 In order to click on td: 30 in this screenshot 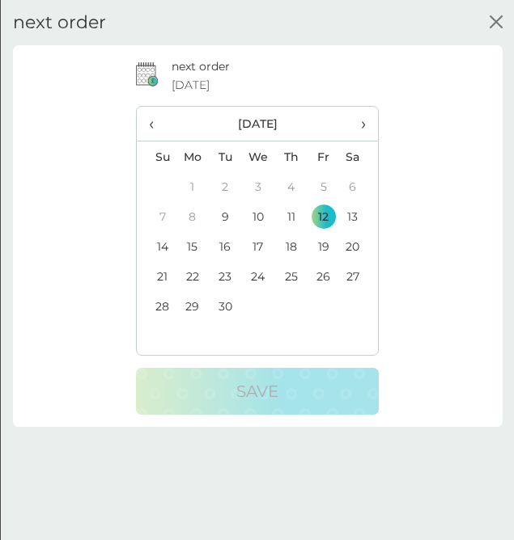, I will do `click(225, 306)`.